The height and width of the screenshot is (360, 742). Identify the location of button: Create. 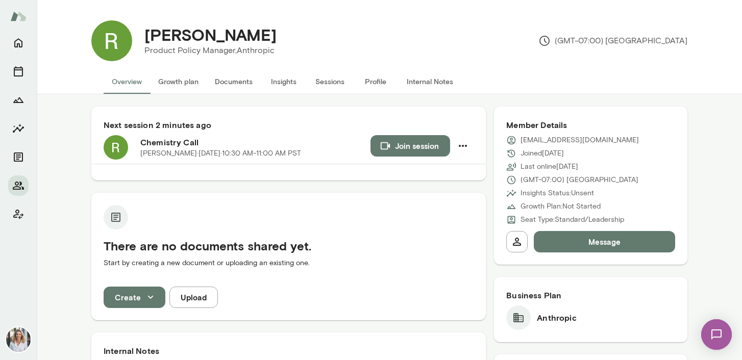
(134, 298).